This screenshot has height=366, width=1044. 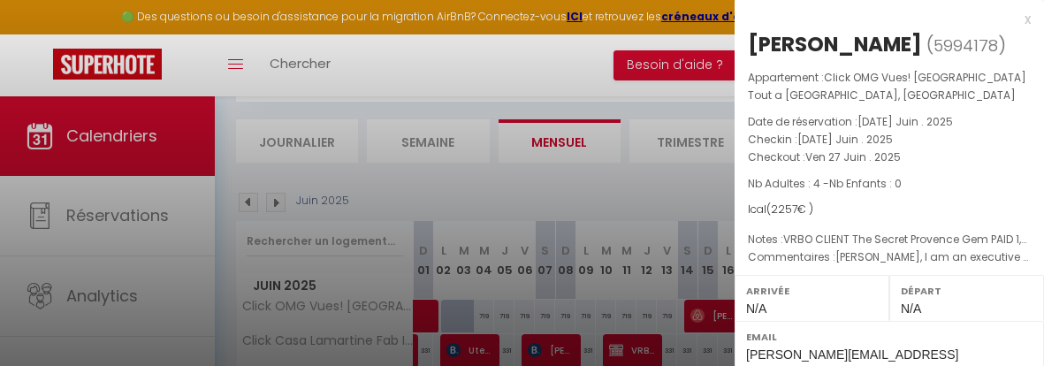 I want to click on p: Commentaires :, so click(x=890, y=257).